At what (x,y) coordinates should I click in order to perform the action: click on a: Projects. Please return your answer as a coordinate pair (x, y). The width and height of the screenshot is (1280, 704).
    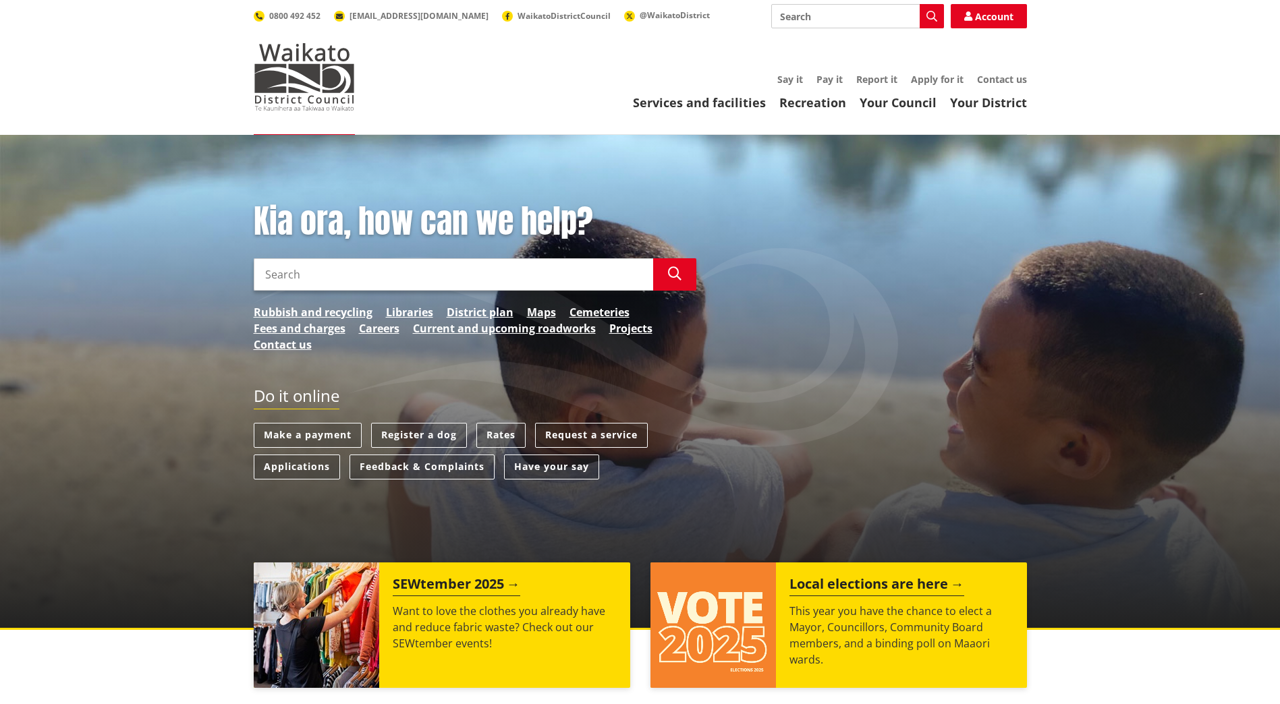
    Looking at the image, I should click on (631, 329).